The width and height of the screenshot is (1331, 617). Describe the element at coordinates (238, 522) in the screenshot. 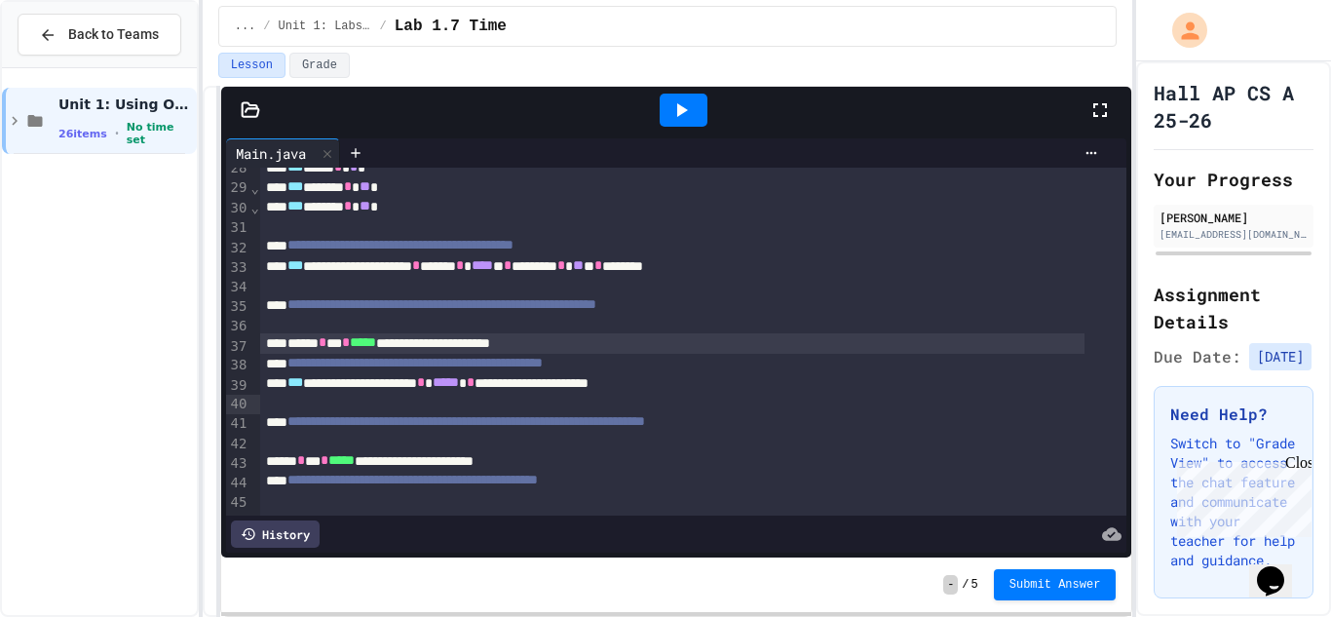

I see `div: 46` at that location.